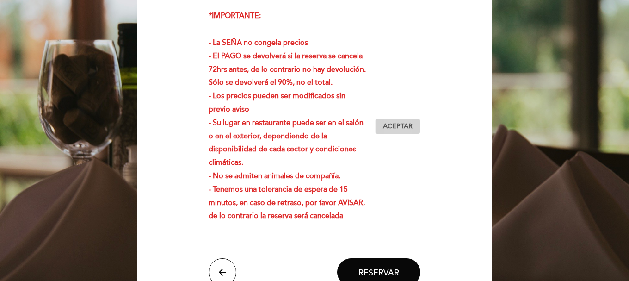  What do you see at coordinates (379, 272) in the screenshot?
I see `span: Reservar` at bounding box center [379, 272].